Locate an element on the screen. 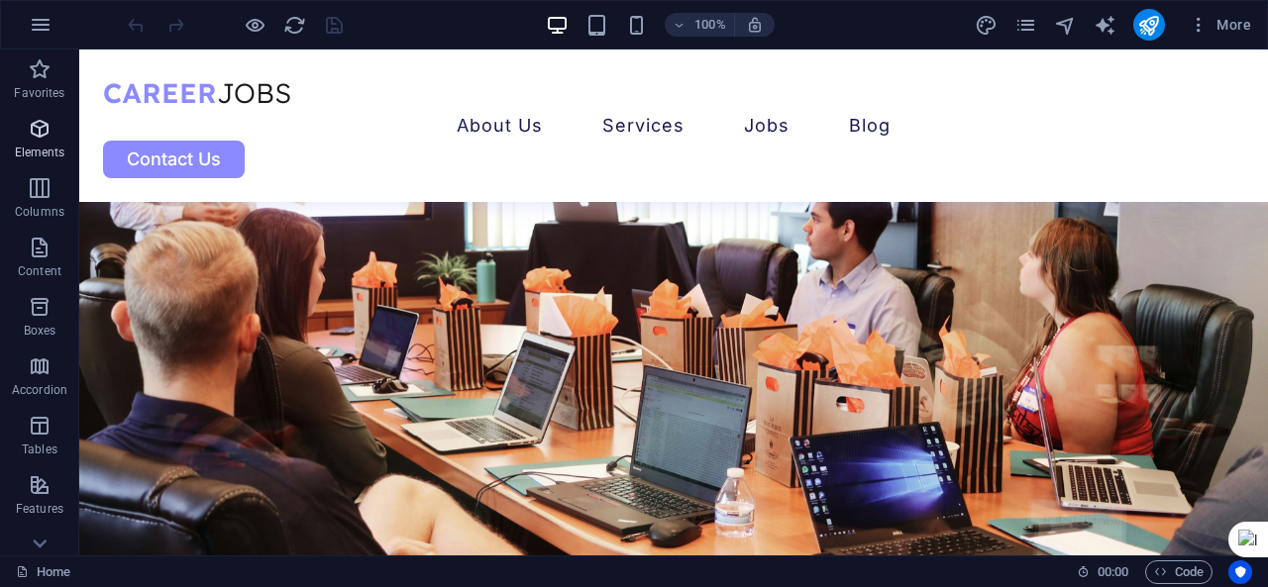  button: Click here to leave preview mode and continue editing is located at coordinates (255, 25).